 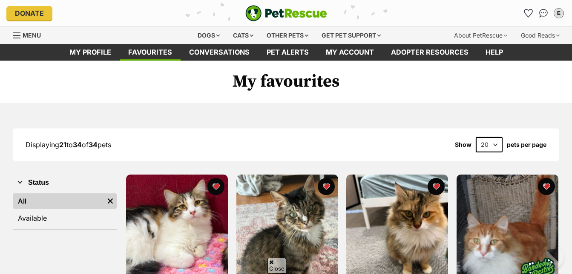 What do you see at coordinates (481, 35) in the screenshot?
I see `div: About PetRescue` at bounding box center [481, 35].